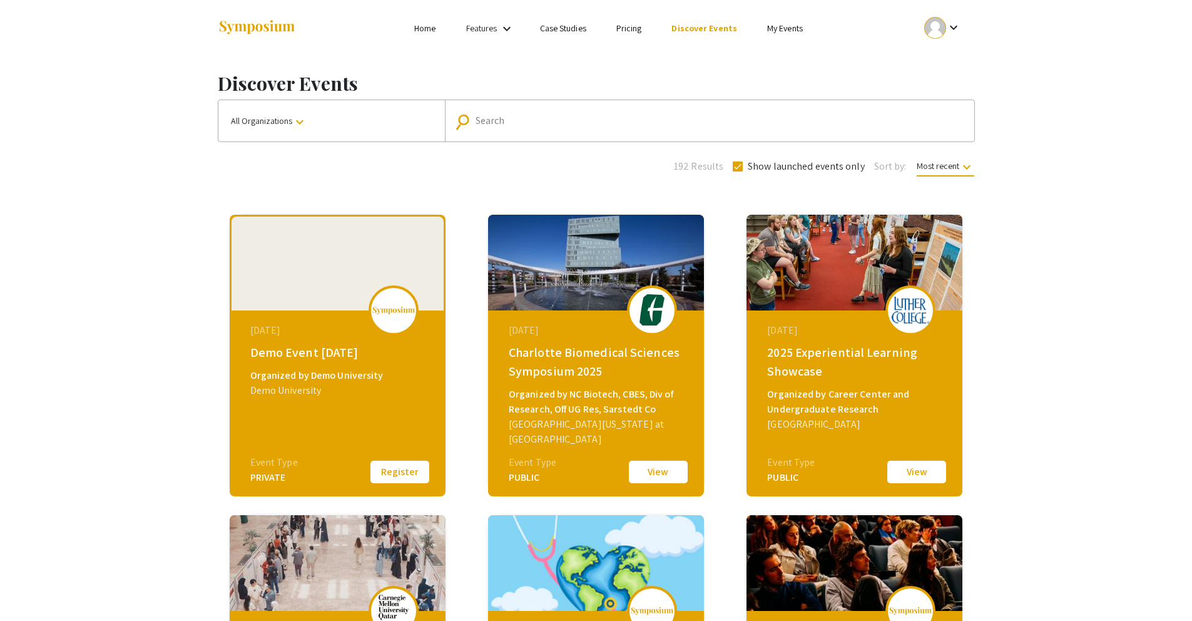  Describe the element at coordinates (597, 362) in the screenshot. I see `div: Charlotte Biomedical Sciences Symposium 2025` at that location.